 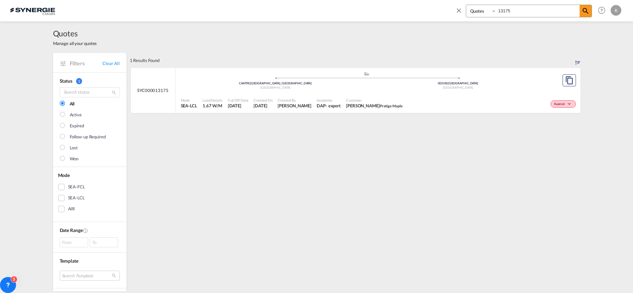 I want to click on span: Created By, so click(x=294, y=100).